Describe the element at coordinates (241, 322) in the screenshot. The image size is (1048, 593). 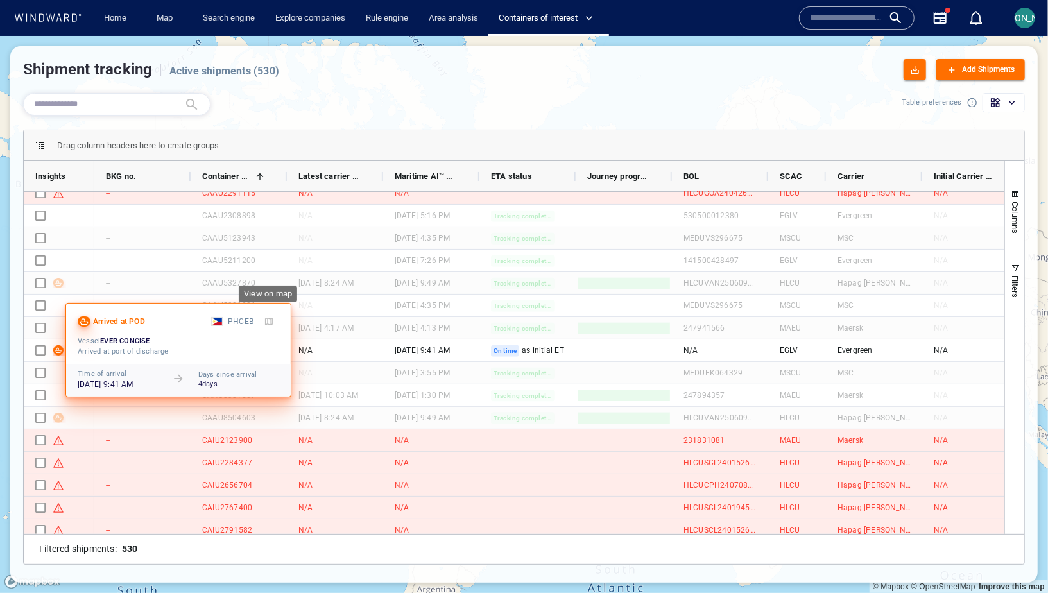
I see `p: PHCEB` at that location.